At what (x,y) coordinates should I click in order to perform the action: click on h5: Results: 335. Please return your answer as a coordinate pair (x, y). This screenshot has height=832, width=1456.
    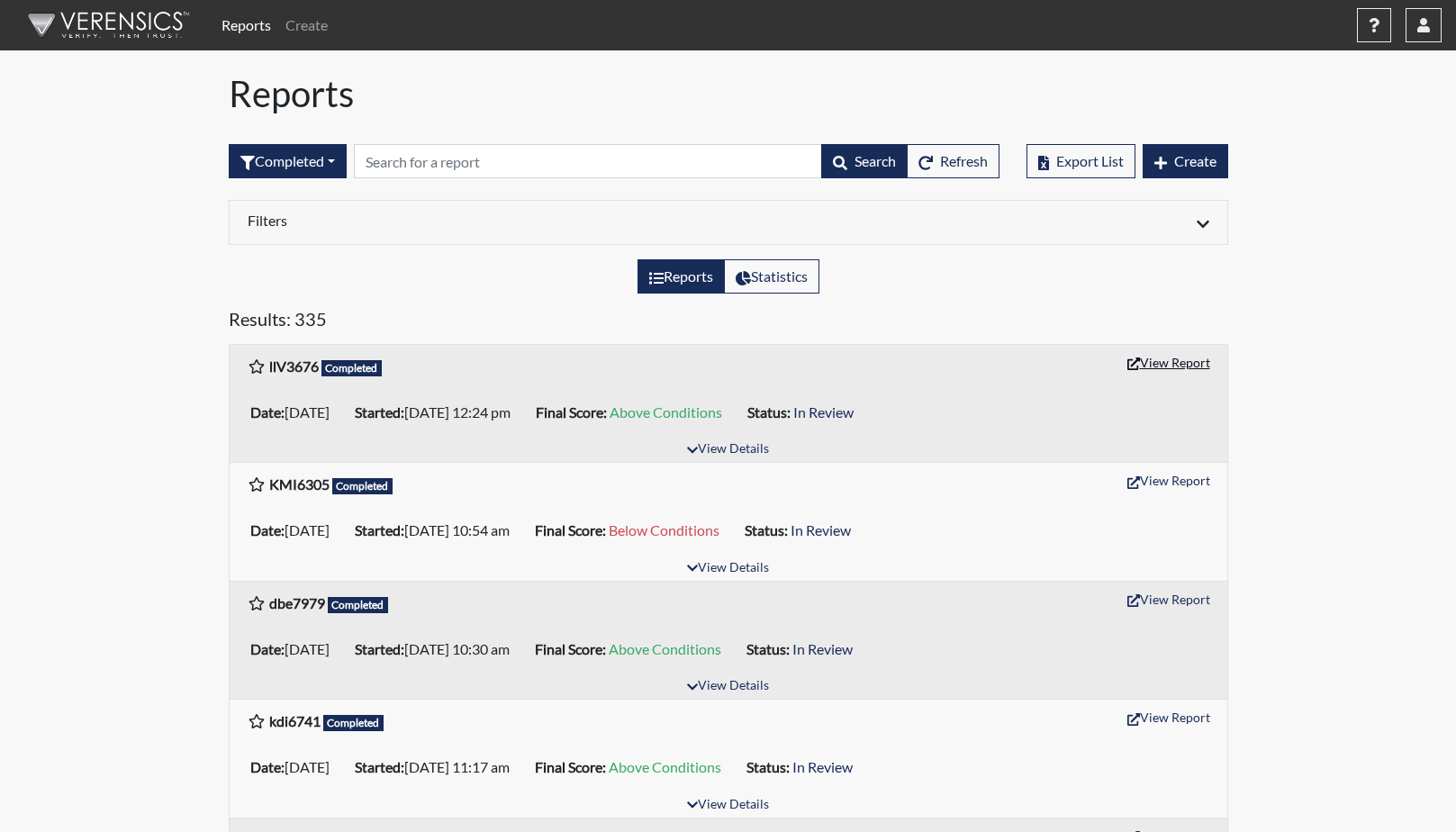
    Looking at the image, I should click on (728, 322).